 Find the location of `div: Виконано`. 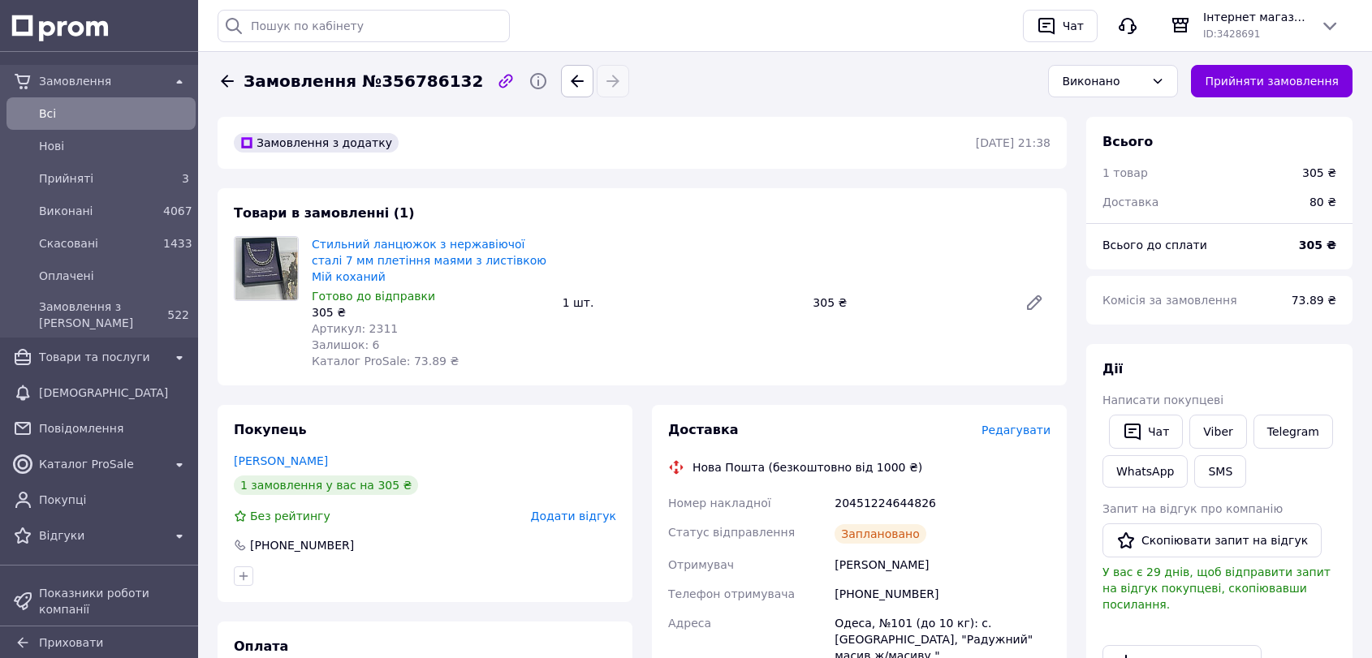

div: Виконано is located at coordinates (1103, 81).